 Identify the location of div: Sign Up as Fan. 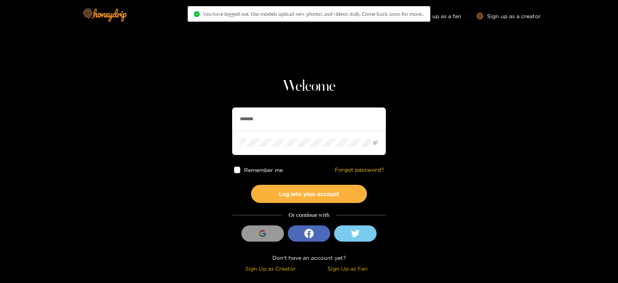
(347, 268).